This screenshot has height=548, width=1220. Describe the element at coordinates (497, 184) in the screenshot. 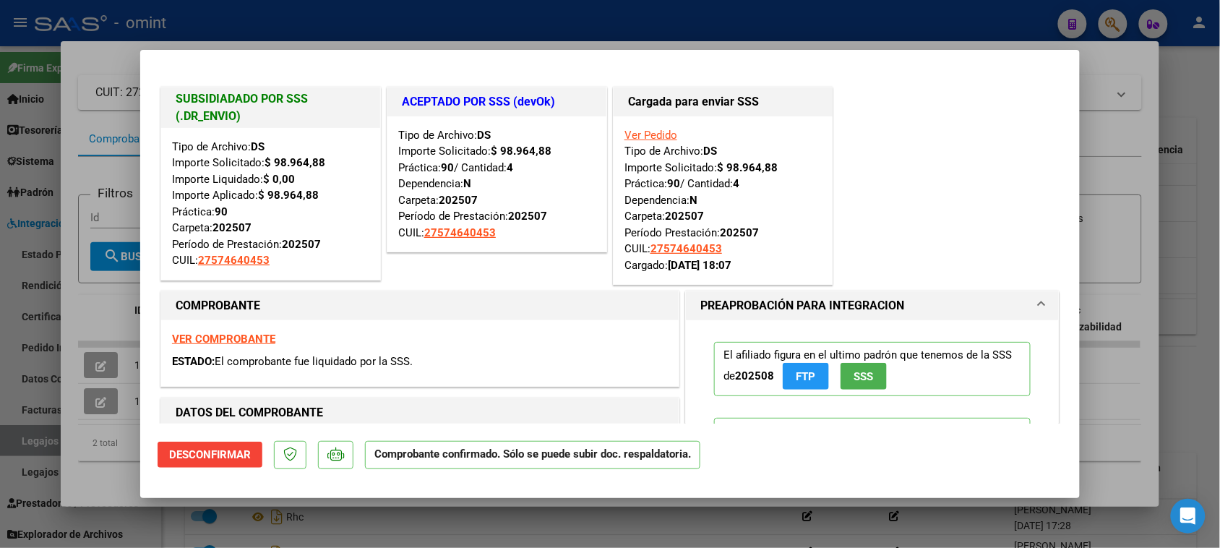

I see `div: Tipo de Archivo: Importe Solicitado: Práctica: / Cantidad: Dependencia: Carpeta: Período de Prest...` at that location.